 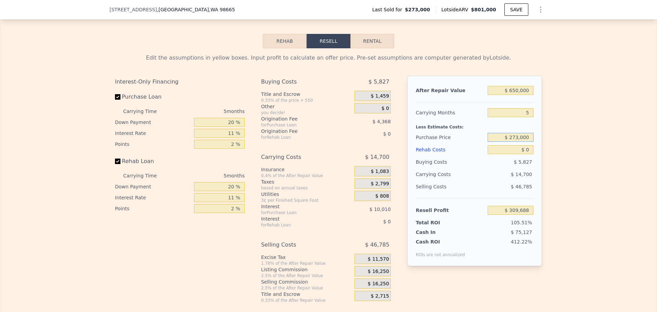 I want to click on span: $ 1,083, so click(x=379, y=171).